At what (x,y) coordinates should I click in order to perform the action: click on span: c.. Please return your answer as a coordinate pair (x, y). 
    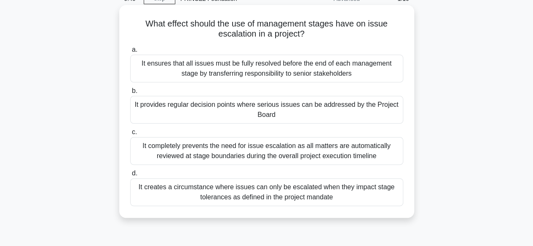
    Looking at the image, I should click on (134, 132).